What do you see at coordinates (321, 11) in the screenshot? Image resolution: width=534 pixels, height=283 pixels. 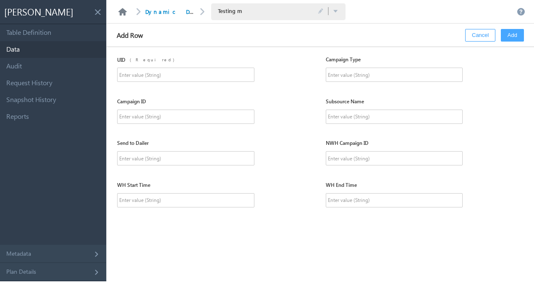 I see `span: Click to Edit` at bounding box center [321, 11].